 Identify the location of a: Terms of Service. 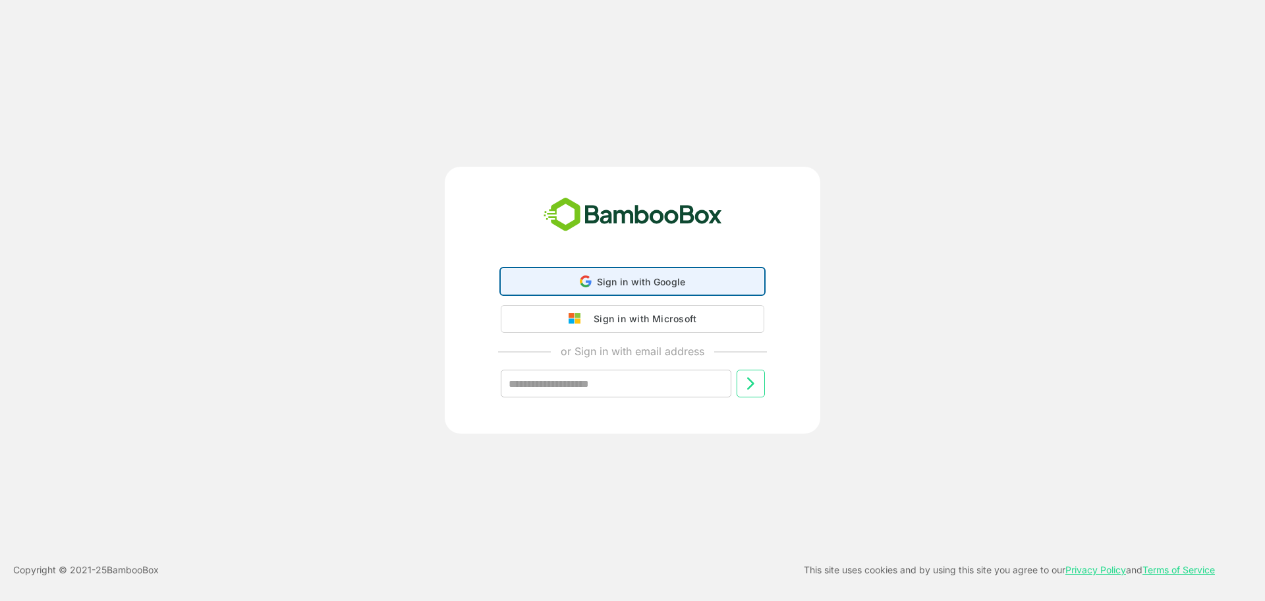
(1179, 569).